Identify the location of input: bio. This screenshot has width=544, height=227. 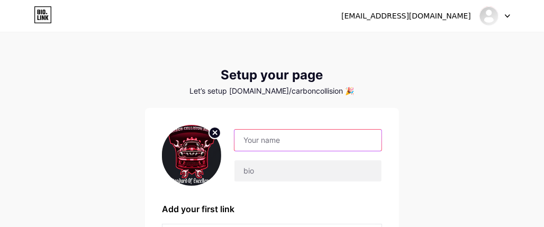
(308, 171).